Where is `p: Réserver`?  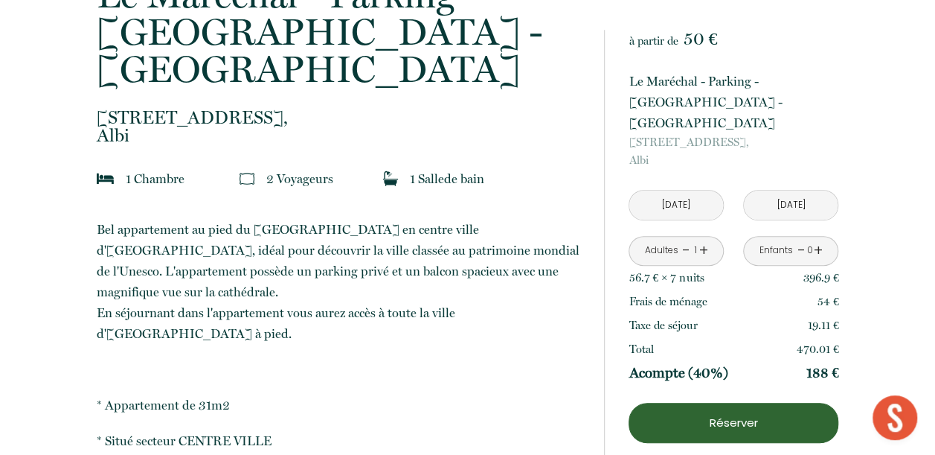
p: Réserver is located at coordinates (734, 423).